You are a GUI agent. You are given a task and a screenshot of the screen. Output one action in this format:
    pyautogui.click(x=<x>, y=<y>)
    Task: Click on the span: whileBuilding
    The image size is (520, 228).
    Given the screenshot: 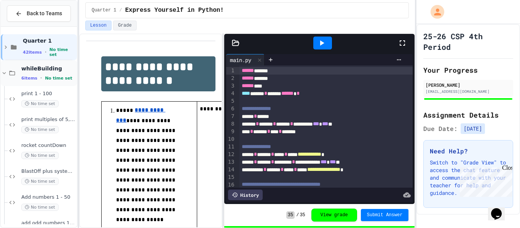 What is the action you would take?
    pyautogui.click(x=48, y=68)
    